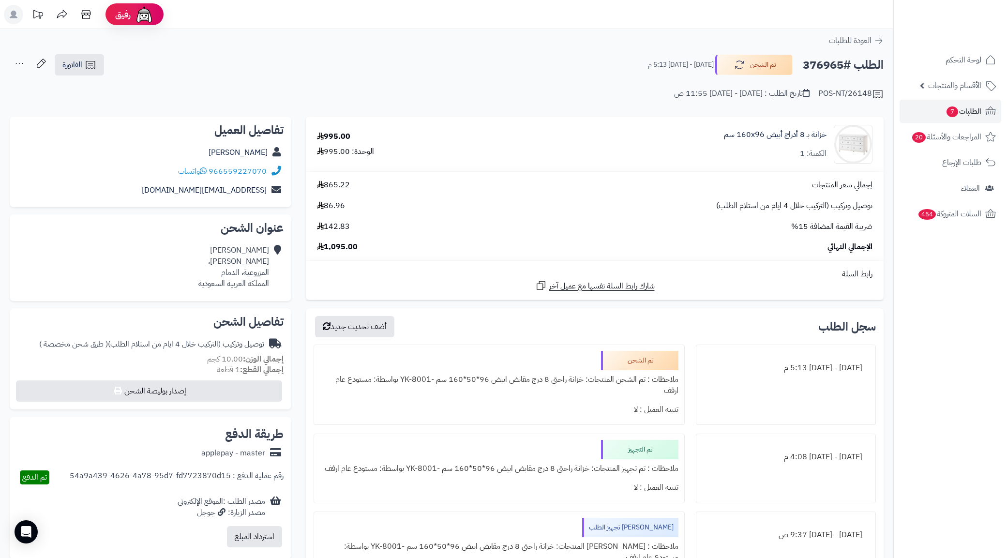 The height and width of the screenshot is (558, 1007). I want to click on span: الأقسام والمنتجات, so click(954, 86).